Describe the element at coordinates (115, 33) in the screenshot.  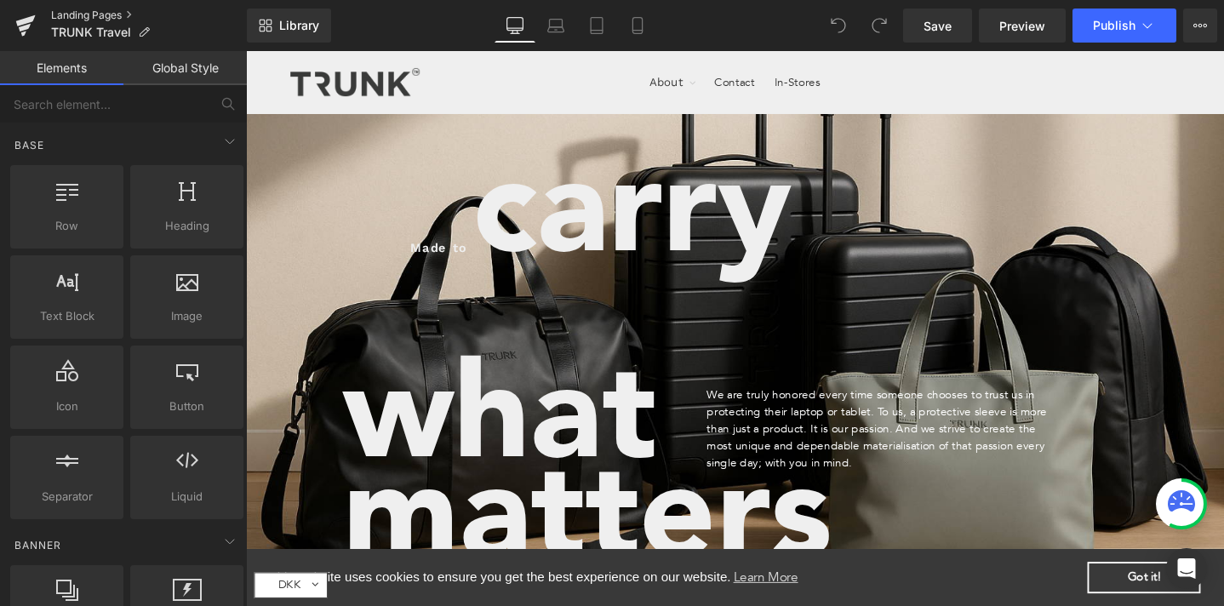
I see `img: TRUNK sleeves` at that location.